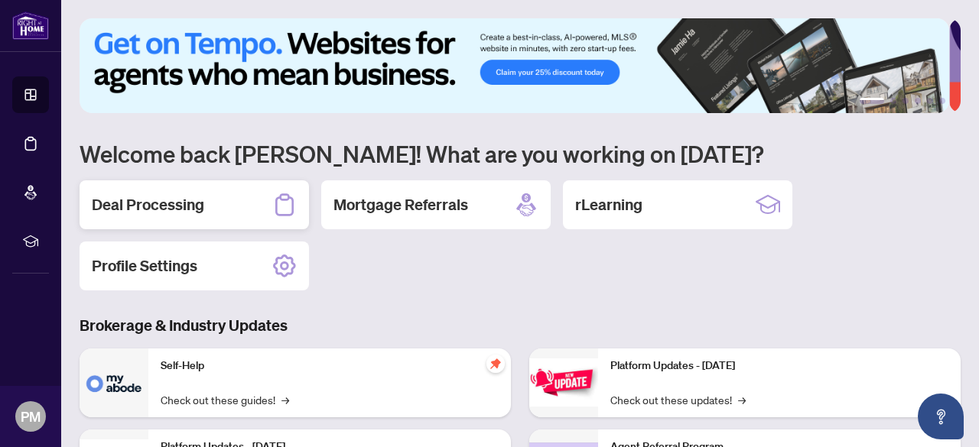  What do you see at coordinates (401, 205) in the screenshot?
I see `h2: Mortgage Referrals` at bounding box center [401, 205].